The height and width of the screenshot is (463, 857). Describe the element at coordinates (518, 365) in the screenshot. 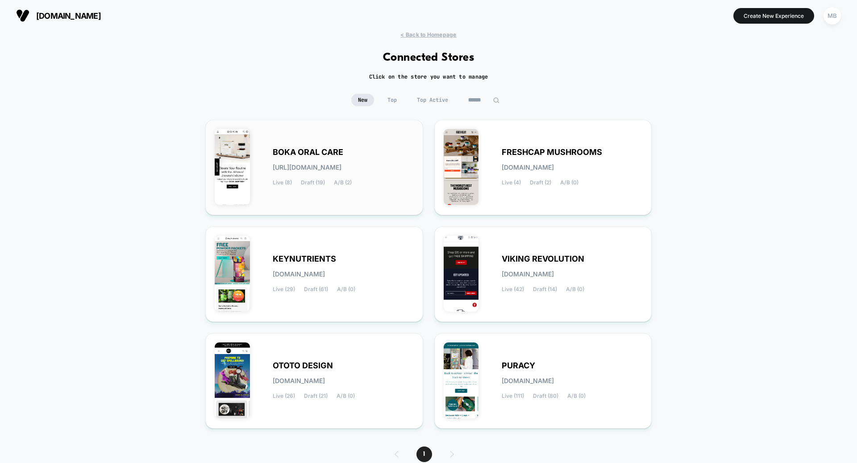

I see `span: PURACY` at that location.